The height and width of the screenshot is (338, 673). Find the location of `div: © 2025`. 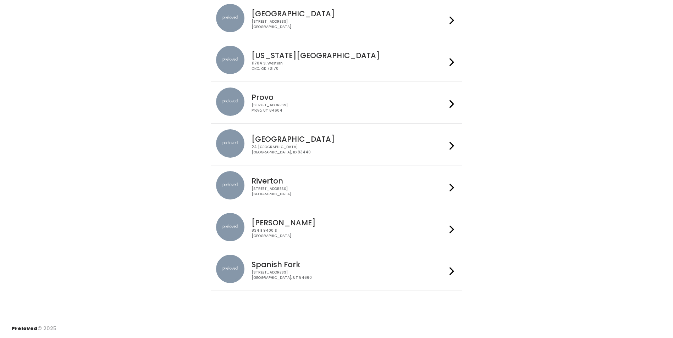

div: © 2025 is located at coordinates (34, 326).